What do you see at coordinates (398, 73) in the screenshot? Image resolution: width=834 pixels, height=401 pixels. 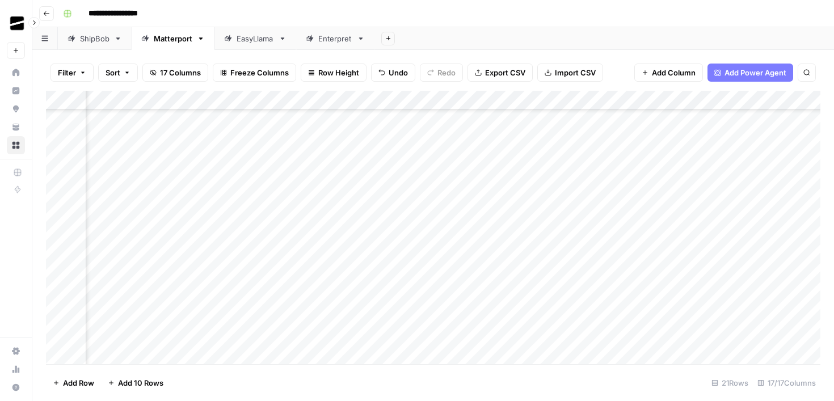 I see `span: Undo` at bounding box center [398, 73].